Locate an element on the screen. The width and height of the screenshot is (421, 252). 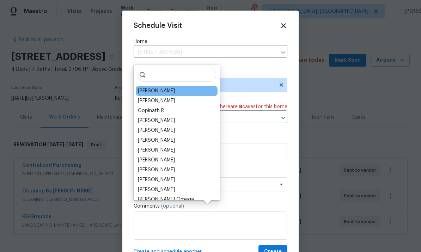
span: Schedule Visit is located at coordinates (157, 26).